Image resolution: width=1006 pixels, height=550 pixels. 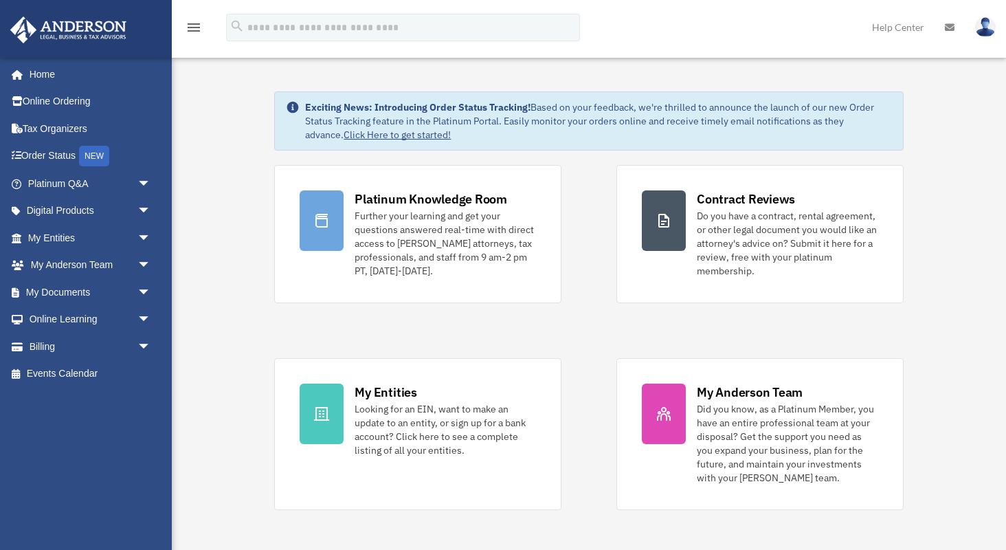 I want to click on i: menu, so click(x=194, y=27).